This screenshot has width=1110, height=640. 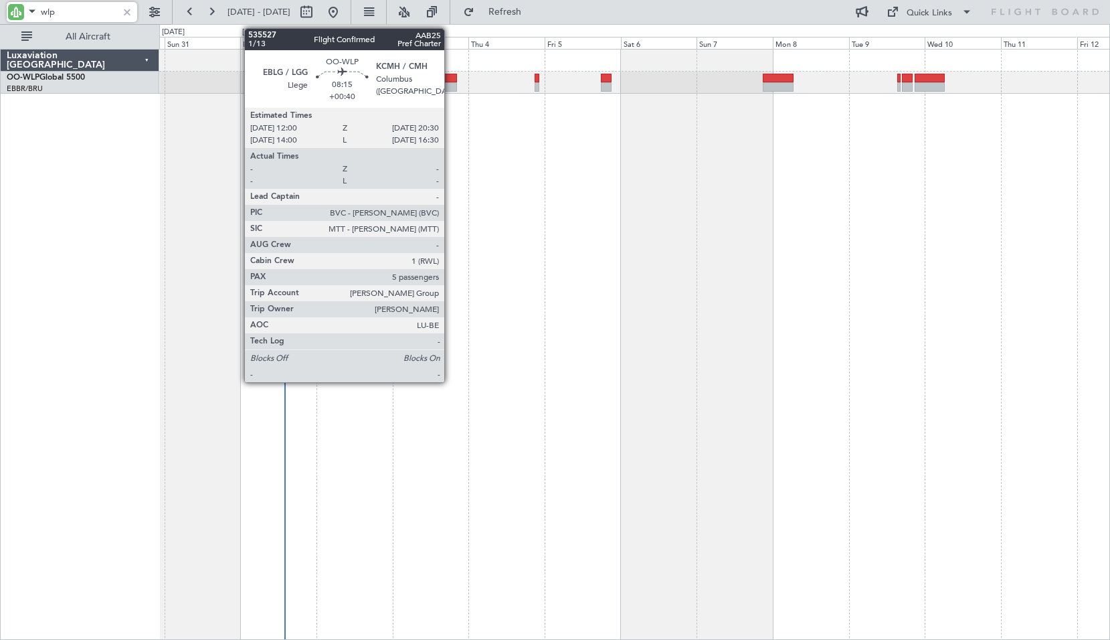 I want to click on span: All Aircraft, so click(x=88, y=37).